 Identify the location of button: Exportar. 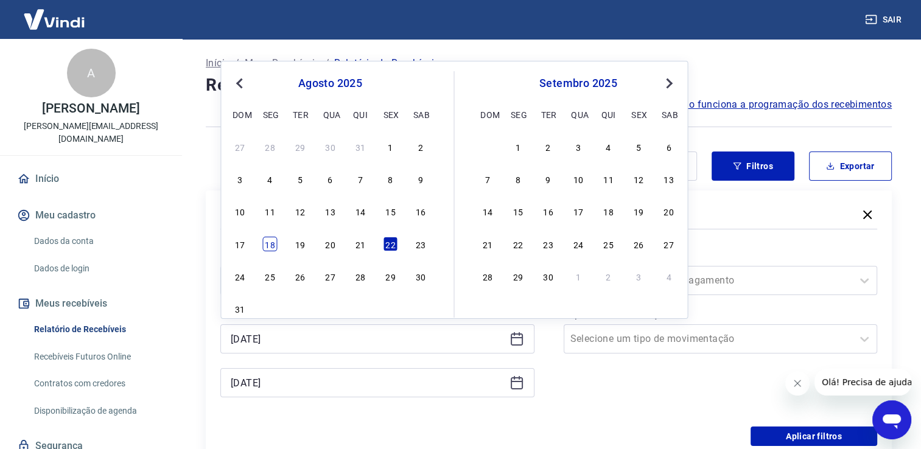
(851, 166).